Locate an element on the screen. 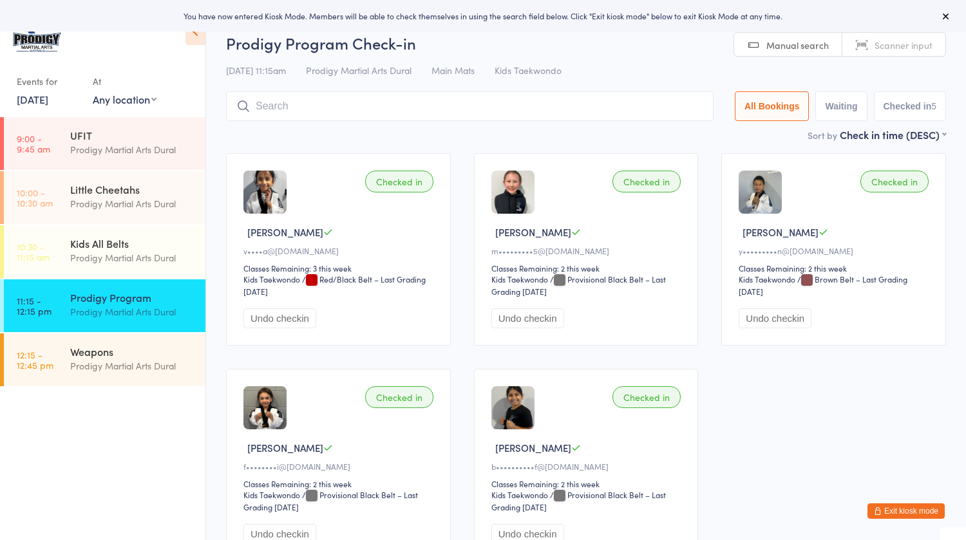 This screenshot has width=966, height=540. a: 10:30 -11:15 amKids All BeltsProdigy Martial Arts Dural is located at coordinates (104, 252).